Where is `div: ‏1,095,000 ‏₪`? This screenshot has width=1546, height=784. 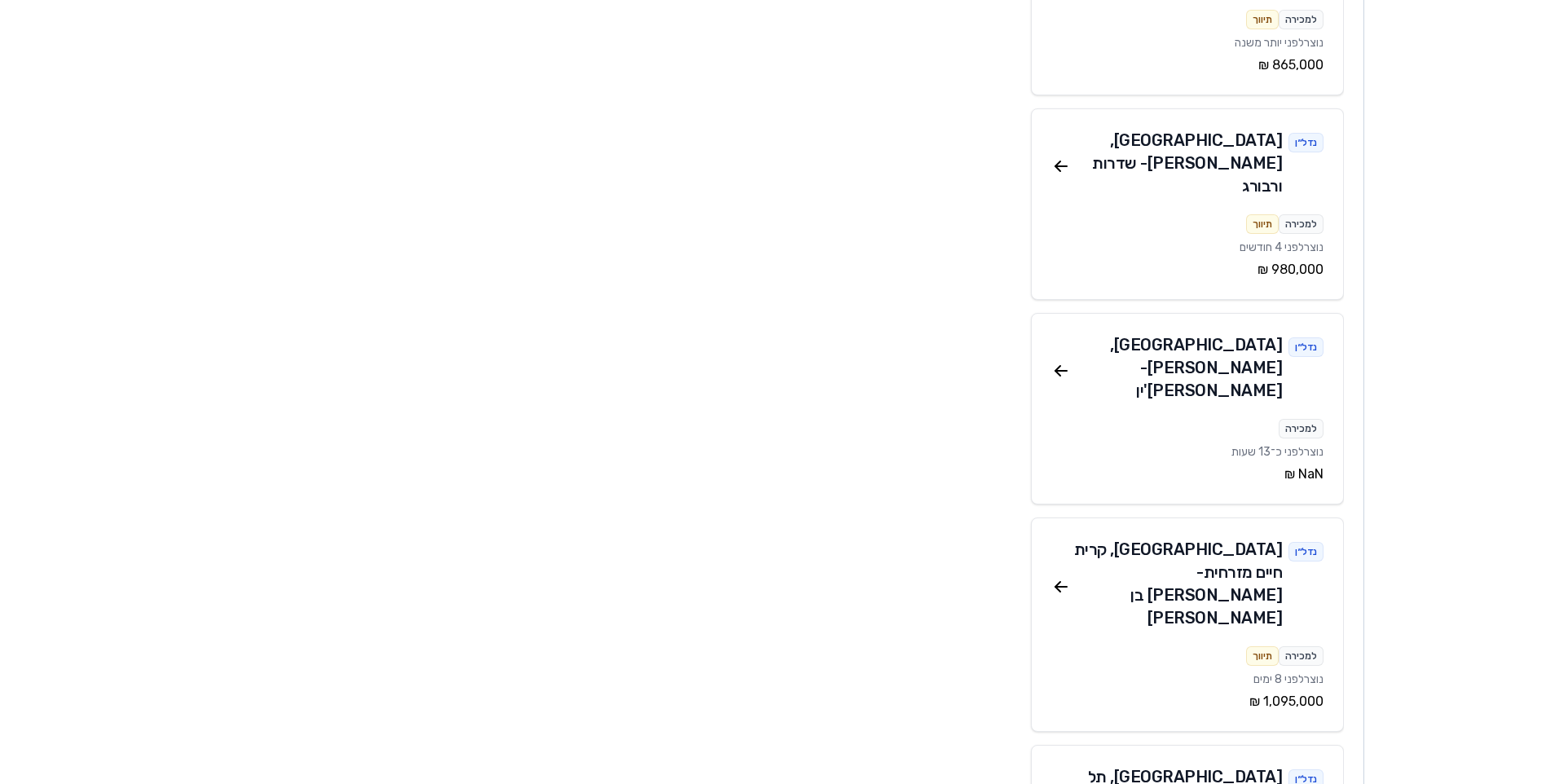
div: ‏1,095,000 ‏₪ is located at coordinates (1187, 701).